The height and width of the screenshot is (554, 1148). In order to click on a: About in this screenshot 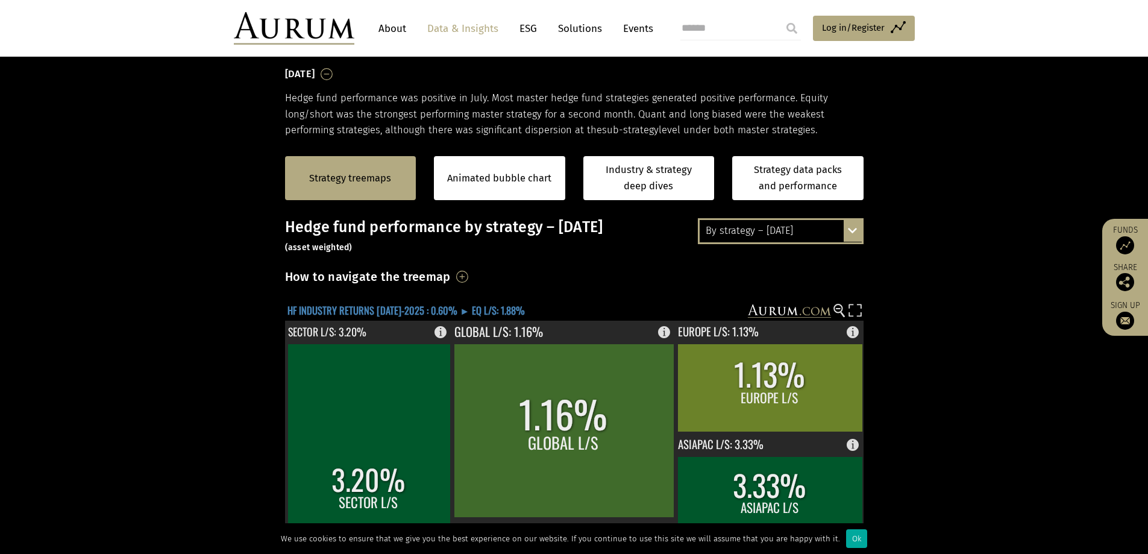, I will do `click(392, 28)`.